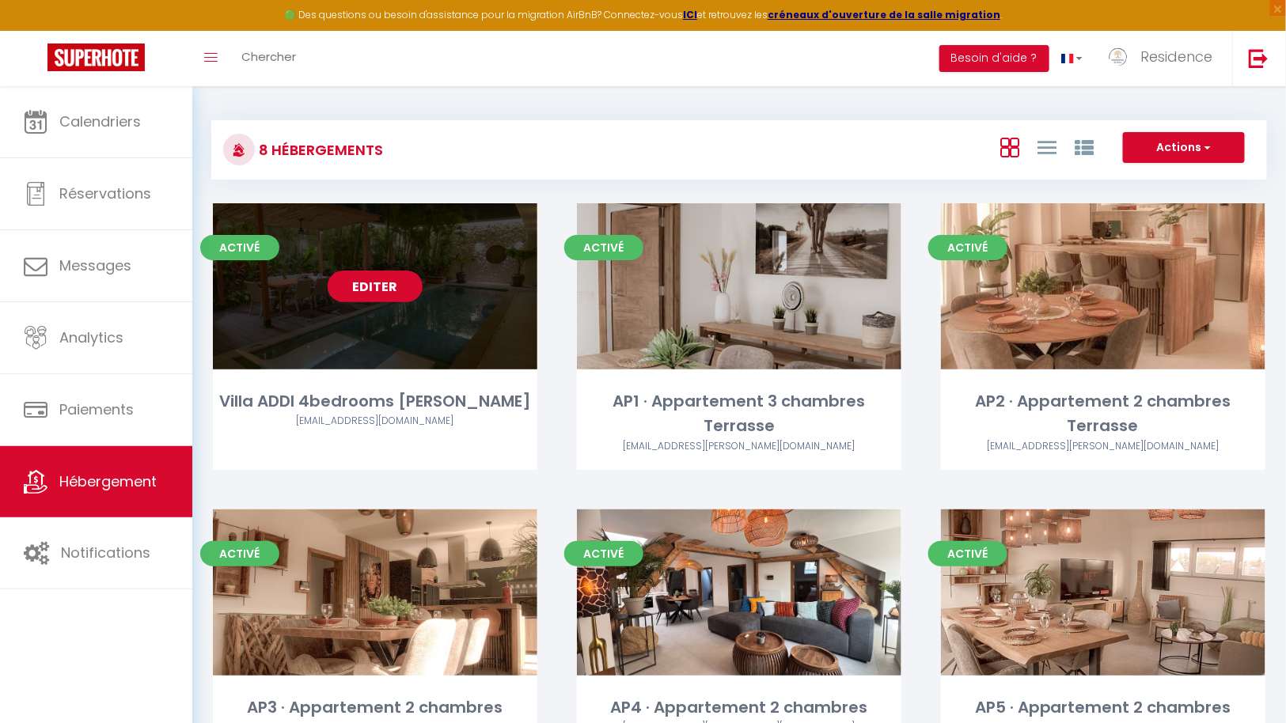  What do you see at coordinates (739, 707) in the screenshot?
I see `div: AP4 · Appartement 2 chambres` at bounding box center [739, 707].